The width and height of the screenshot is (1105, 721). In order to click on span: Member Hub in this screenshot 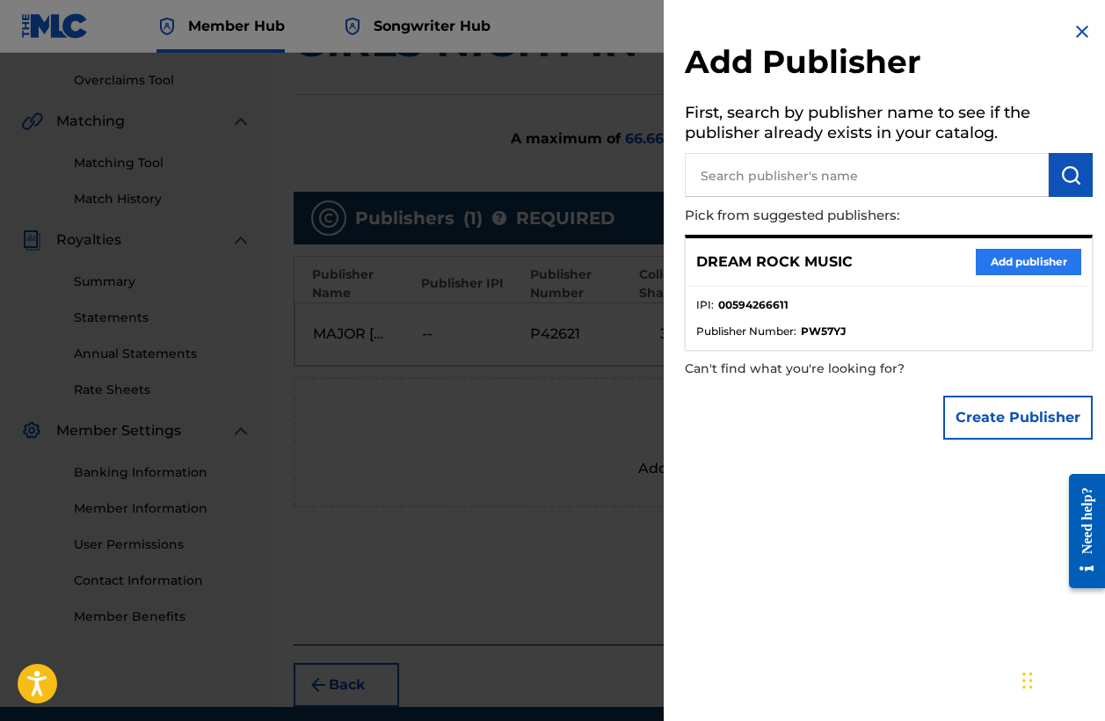, I will do `click(237, 26)`.